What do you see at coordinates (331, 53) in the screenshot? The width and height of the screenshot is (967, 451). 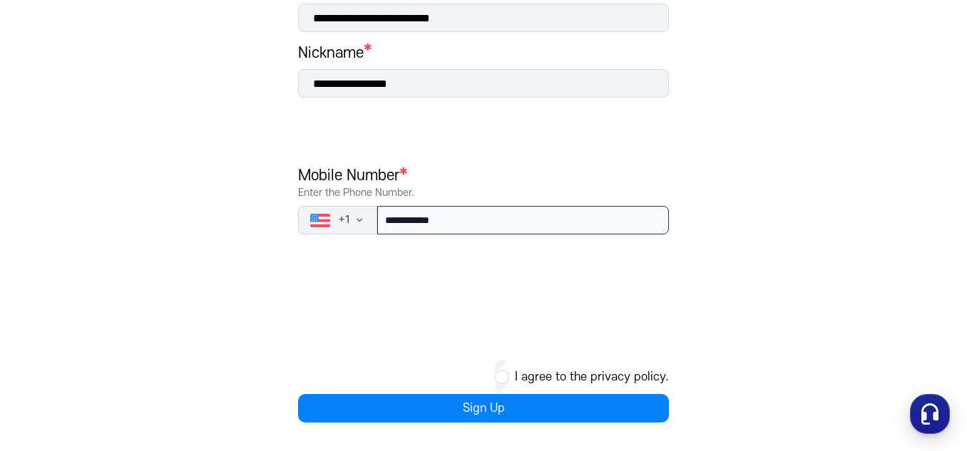 I see `h1: Nickname` at bounding box center [331, 53].